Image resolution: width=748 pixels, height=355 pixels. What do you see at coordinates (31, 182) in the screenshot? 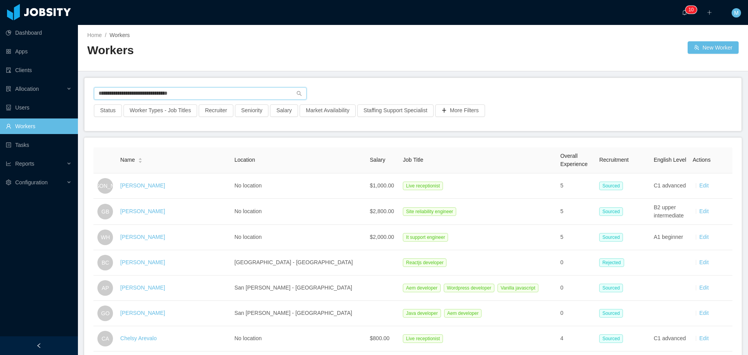
I see `span: Configuration` at bounding box center [31, 182].